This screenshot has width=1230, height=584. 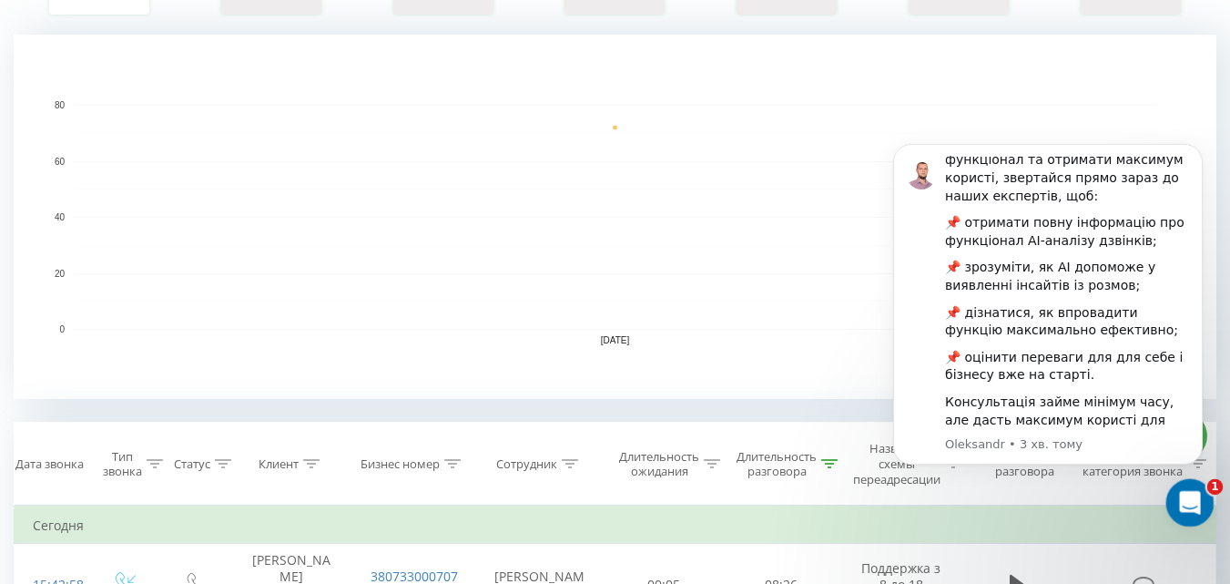 I want to click on div: Бизнес номер, so click(x=400, y=463).